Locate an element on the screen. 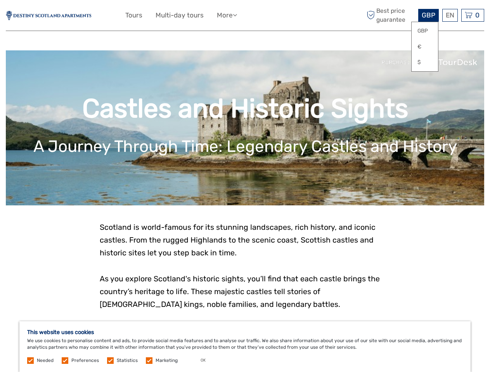 This screenshot has height=372, width=490. div: We use cookies to personalise content and ads, to provide social media features and to analyse ou... is located at coordinates (245, 347).